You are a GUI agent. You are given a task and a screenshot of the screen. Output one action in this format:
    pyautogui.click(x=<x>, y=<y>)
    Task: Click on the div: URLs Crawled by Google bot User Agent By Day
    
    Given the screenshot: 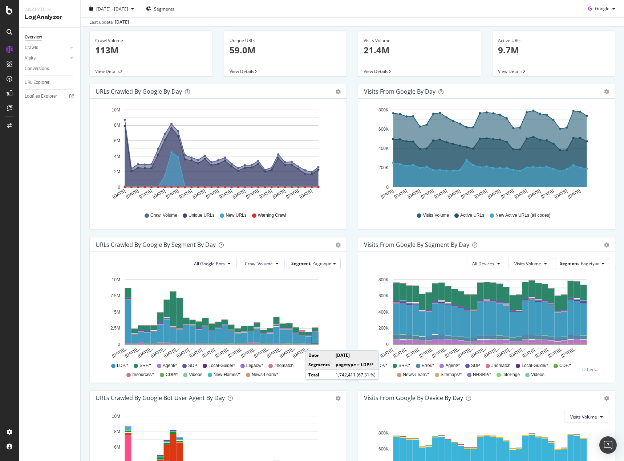 What is the action you would take?
    pyautogui.click(x=160, y=398)
    